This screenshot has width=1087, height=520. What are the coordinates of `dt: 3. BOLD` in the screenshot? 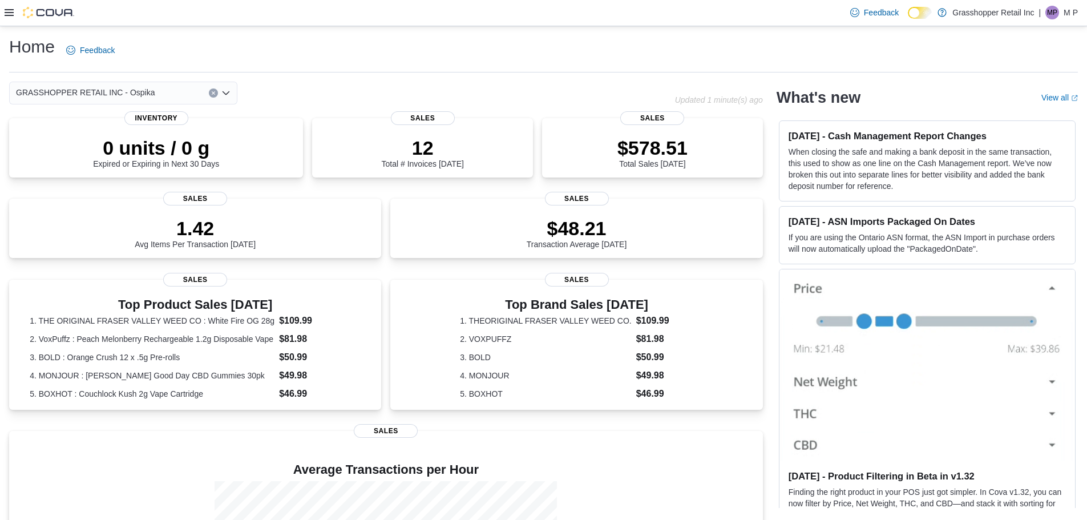 It's located at (546, 357).